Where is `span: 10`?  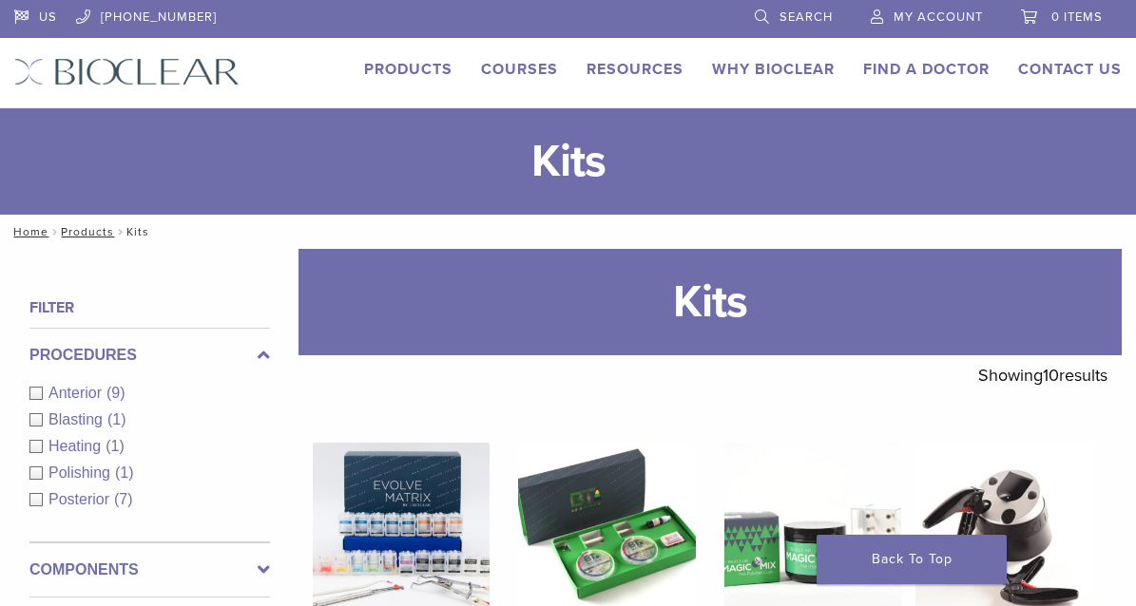 span: 10 is located at coordinates (1050, 375).